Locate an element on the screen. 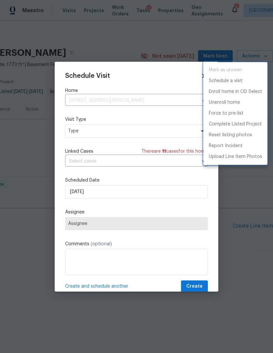  p: Enroll home in OD Select is located at coordinates (236, 91).